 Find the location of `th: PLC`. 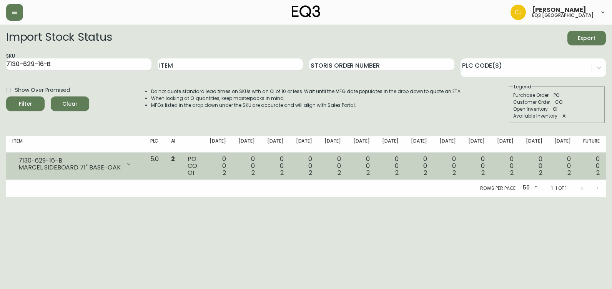

th: PLC is located at coordinates (154, 144).